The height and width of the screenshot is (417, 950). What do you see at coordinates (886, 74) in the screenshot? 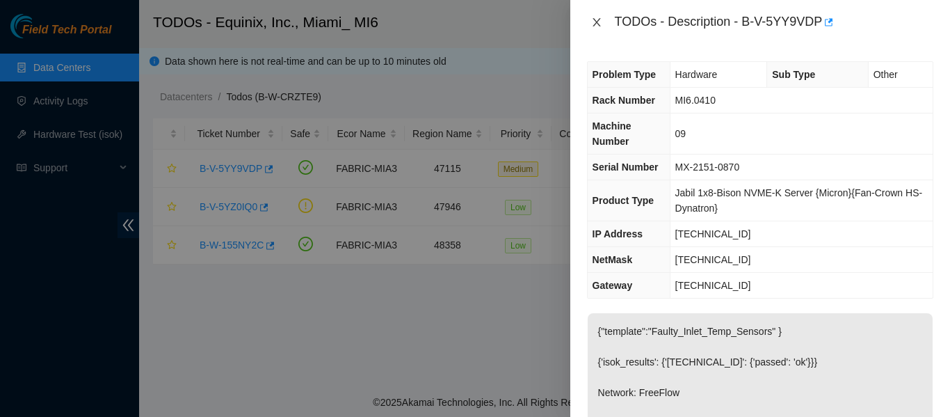
I see `span: Other` at bounding box center [886, 74].